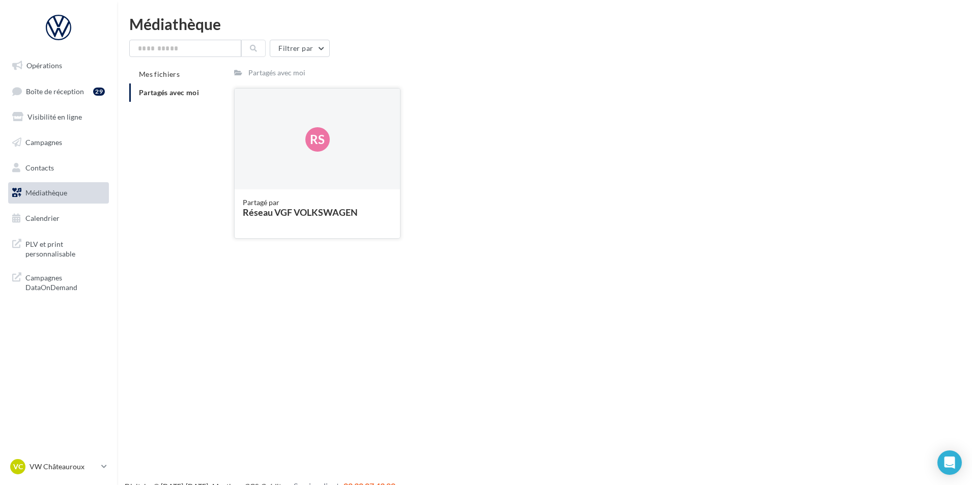 The image size is (972, 485). Describe the element at coordinates (46, 192) in the screenshot. I see `span: Médiathèque` at that location.